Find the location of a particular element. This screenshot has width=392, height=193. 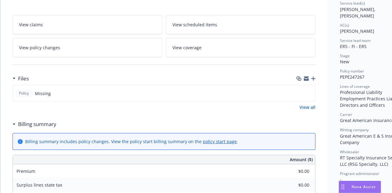

span: Writing company is located at coordinates (355, 130).